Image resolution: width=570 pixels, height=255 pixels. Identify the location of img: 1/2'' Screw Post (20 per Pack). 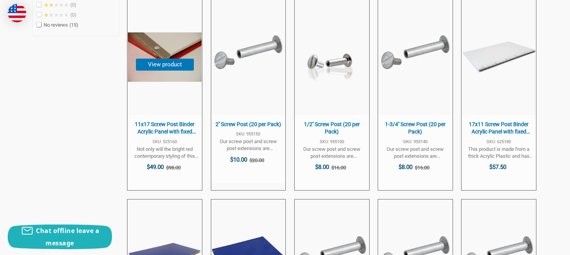
(332, 57).